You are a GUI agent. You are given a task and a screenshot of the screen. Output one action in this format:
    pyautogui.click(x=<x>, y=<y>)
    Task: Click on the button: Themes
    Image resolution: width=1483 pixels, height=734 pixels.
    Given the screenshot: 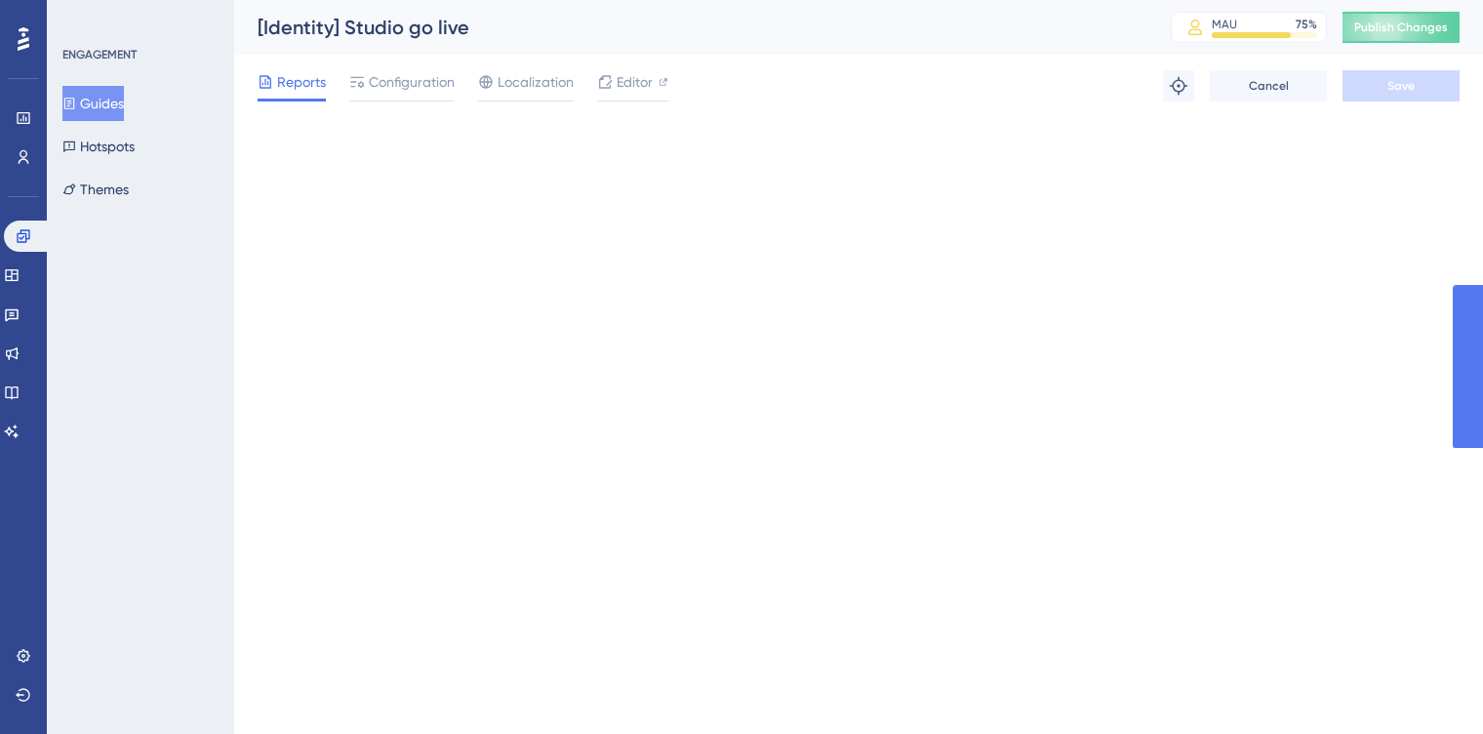 What is the action you would take?
    pyautogui.click(x=96, y=189)
    